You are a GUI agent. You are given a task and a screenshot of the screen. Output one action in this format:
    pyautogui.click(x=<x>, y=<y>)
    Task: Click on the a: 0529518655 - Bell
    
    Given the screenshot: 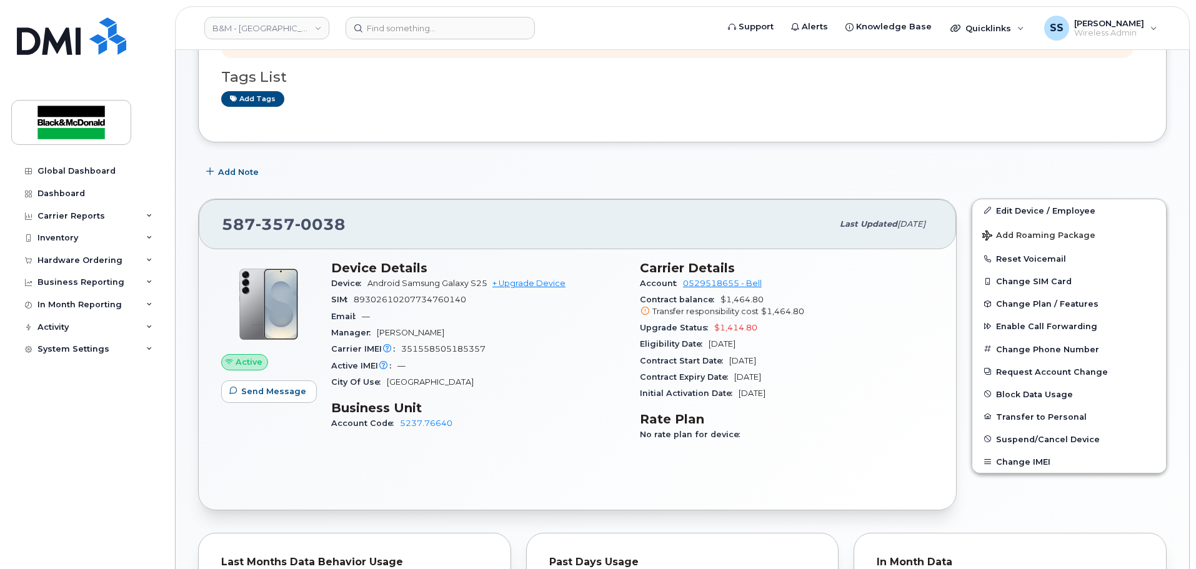 What is the action you would take?
    pyautogui.click(x=722, y=283)
    